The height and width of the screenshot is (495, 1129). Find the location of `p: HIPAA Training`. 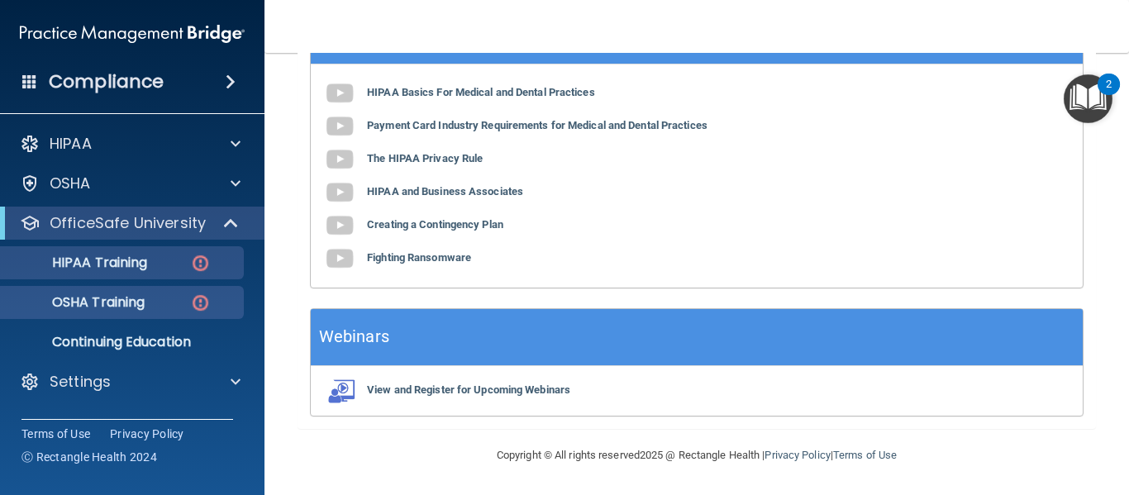

p: HIPAA Training is located at coordinates (78, 263).